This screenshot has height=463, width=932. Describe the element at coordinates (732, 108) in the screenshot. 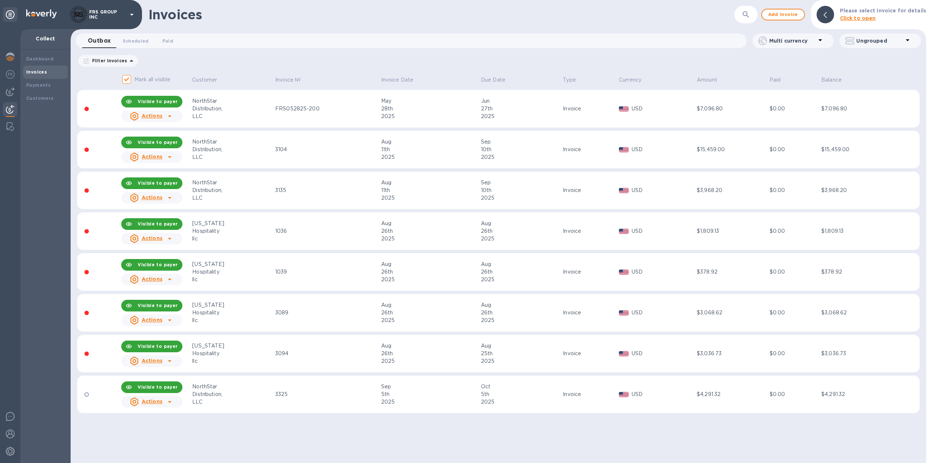

I see `div: $7,096.80` at that location.